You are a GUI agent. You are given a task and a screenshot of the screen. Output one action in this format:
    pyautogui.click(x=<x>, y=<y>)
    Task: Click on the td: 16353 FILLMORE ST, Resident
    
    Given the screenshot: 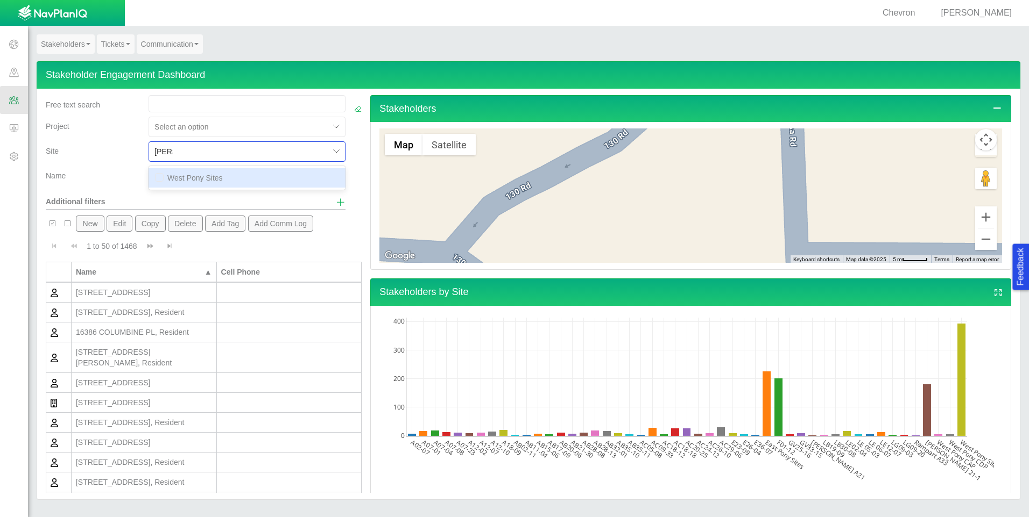 What is the action you would take?
    pyautogui.click(x=144, y=293)
    